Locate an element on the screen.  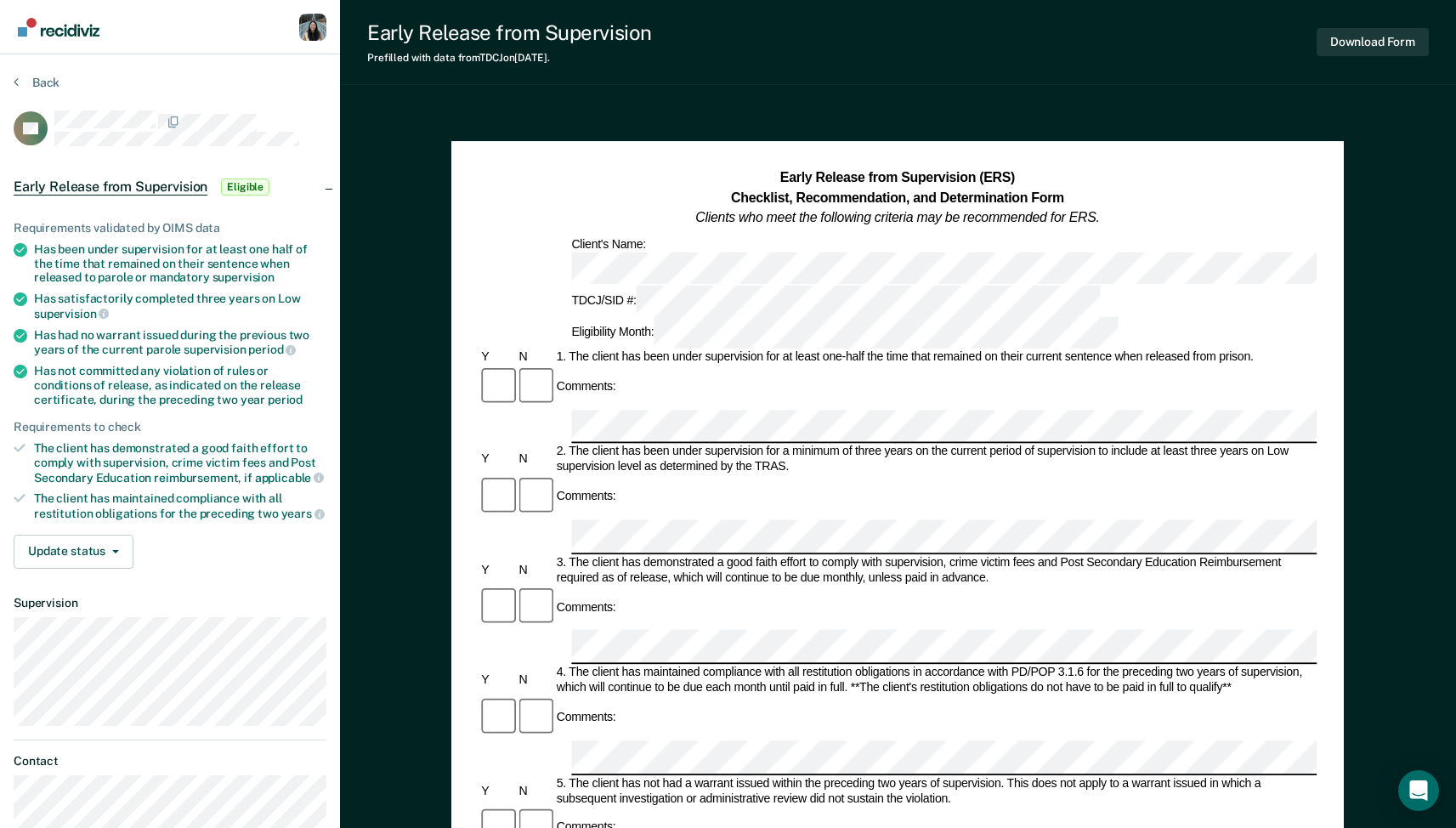
div: Requirements validated by OIMS data is located at coordinates (170, 228).